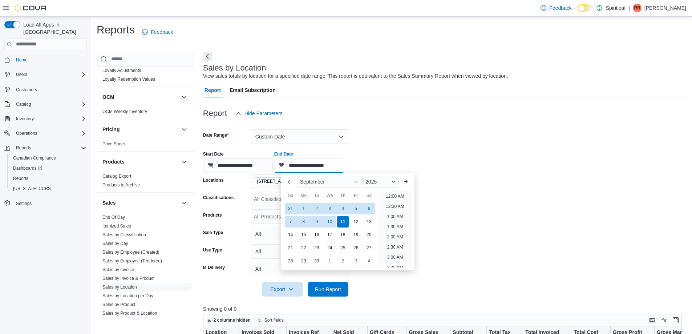 The width and height of the screenshot is (692, 334). I want to click on div: day-31, so click(290, 208).